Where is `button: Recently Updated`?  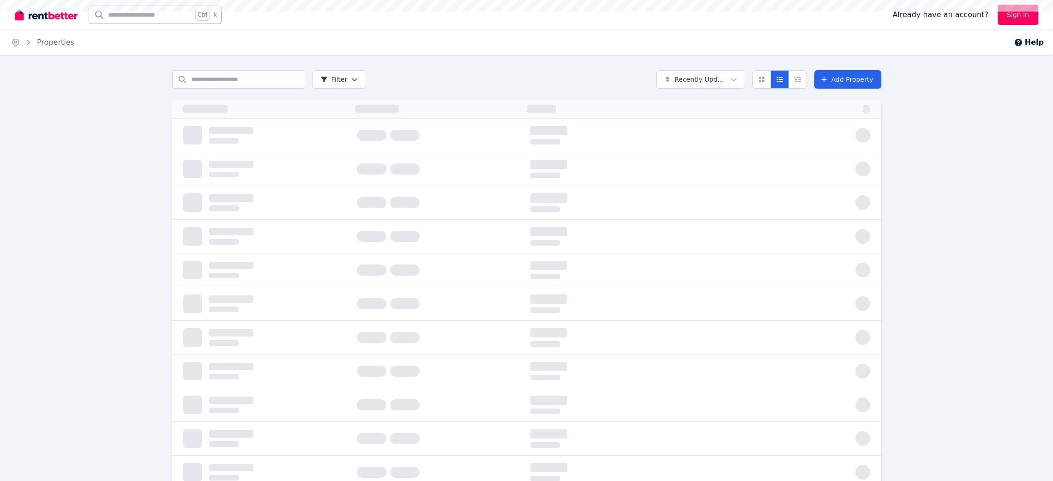 button: Recently Updated is located at coordinates (700, 79).